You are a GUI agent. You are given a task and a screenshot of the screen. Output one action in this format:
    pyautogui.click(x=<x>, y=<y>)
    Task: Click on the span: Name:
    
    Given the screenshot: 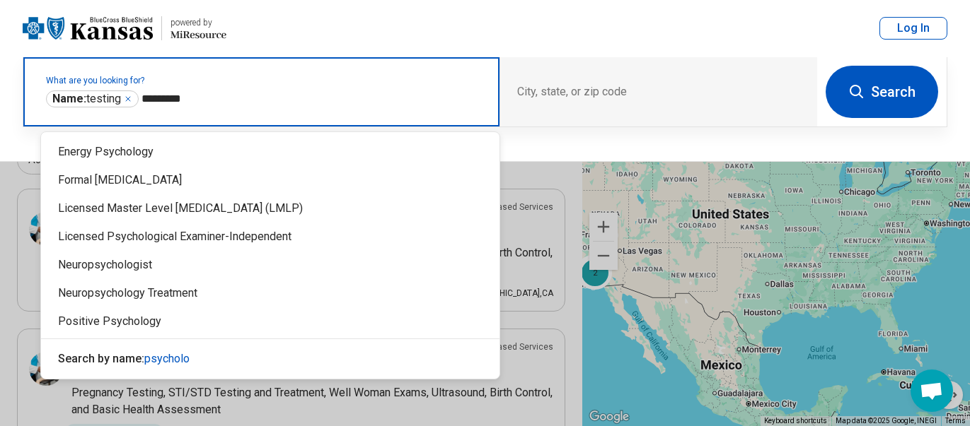 What is the action you would take?
    pyautogui.click(x=69, y=98)
    